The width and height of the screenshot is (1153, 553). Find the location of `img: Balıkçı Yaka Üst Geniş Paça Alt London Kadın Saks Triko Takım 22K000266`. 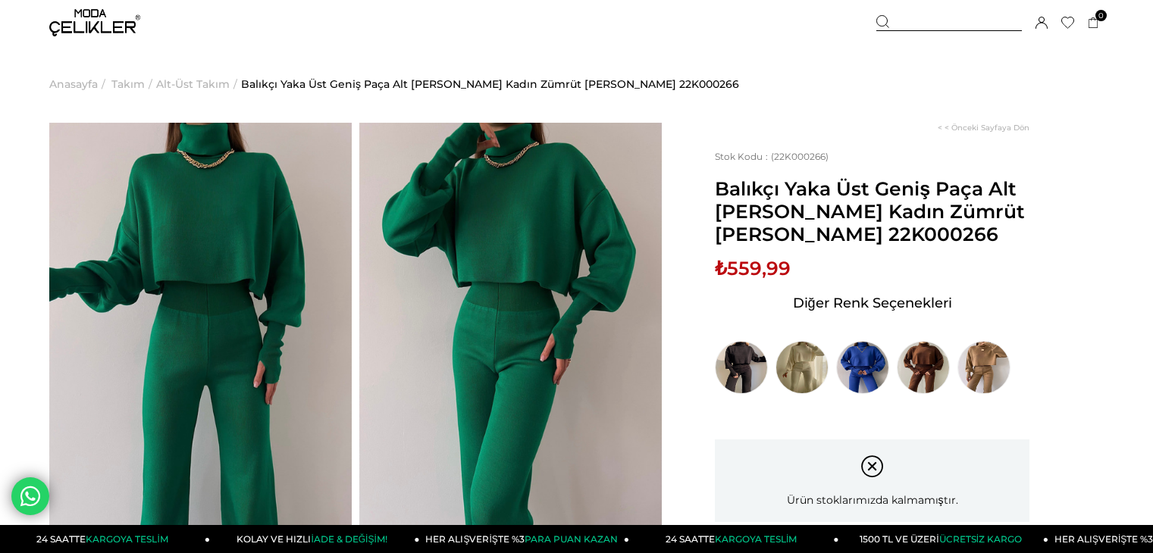

img: Balıkçı Yaka Üst Geniş Paça Alt London Kadın Saks Triko Takım 22K000266 is located at coordinates (862, 368).